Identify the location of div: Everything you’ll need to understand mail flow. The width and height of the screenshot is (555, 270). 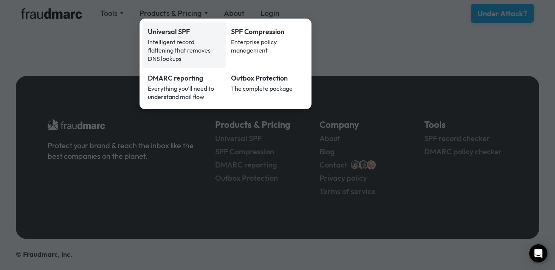
(184, 93).